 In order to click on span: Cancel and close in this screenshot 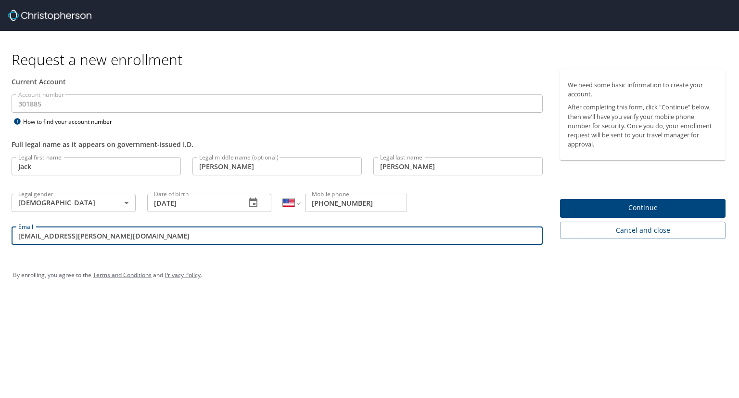, I will do `click(643, 230)`.